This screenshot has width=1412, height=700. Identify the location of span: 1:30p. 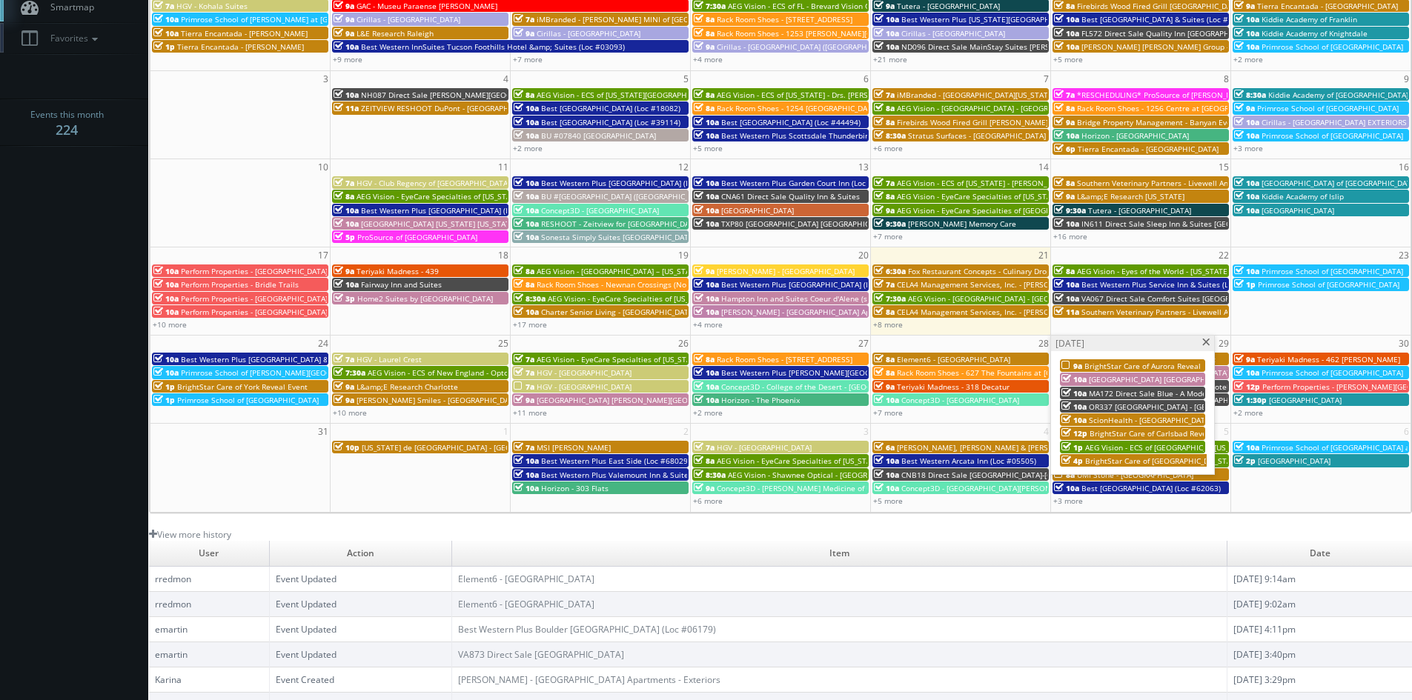
(1250, 400).